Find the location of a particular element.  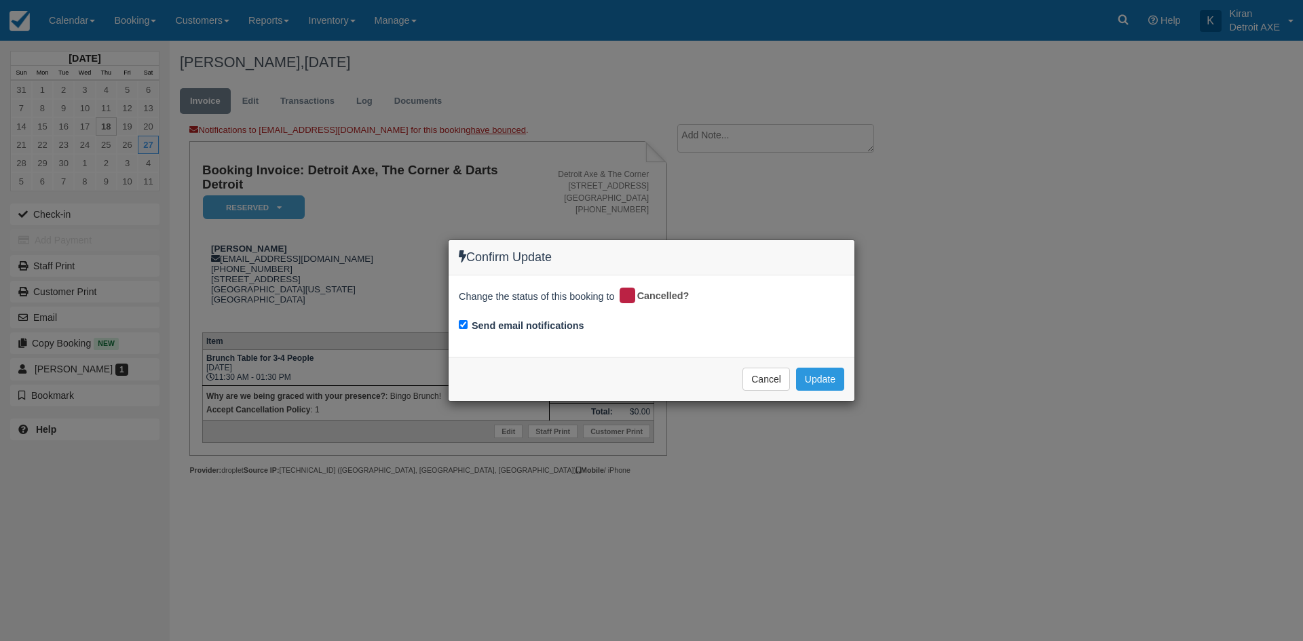

span: Change the status of this booking to is located at coordinates (537, 299).